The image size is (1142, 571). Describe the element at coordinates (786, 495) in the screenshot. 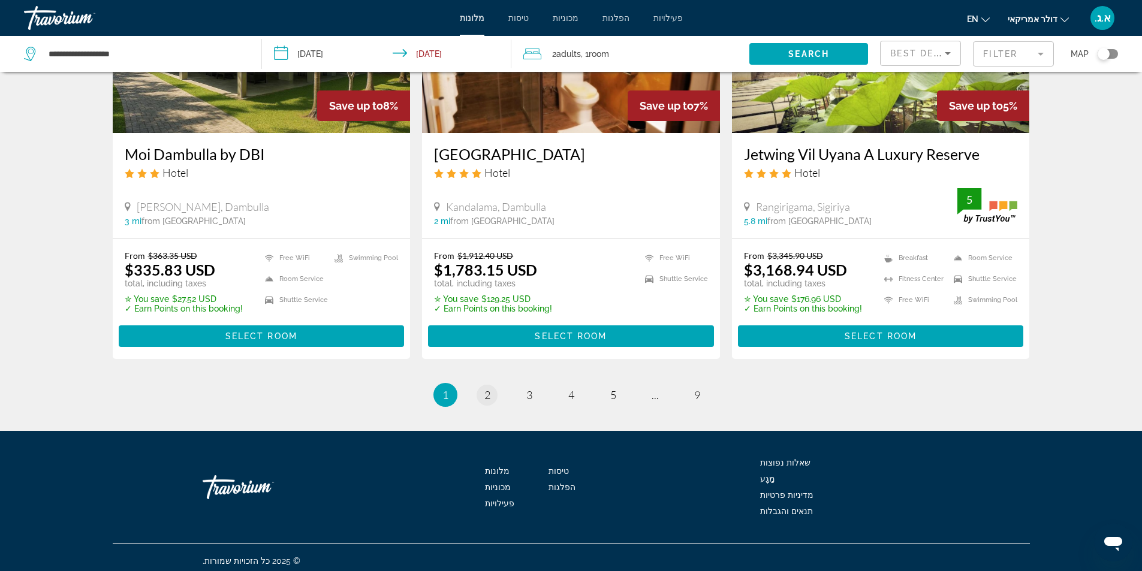

I see `font: מדיניות פרטיות` at that location.